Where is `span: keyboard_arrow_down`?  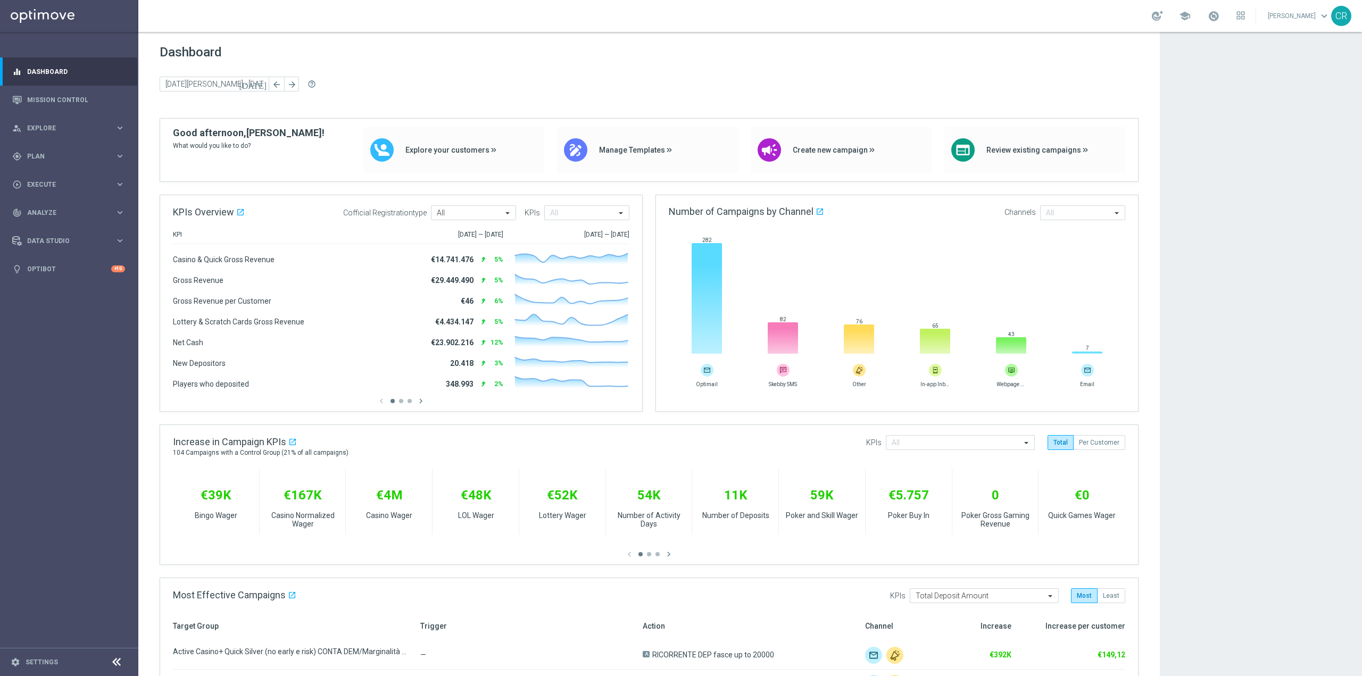 span: keyboard_arrow_down is located at coordinates (1324, 16).